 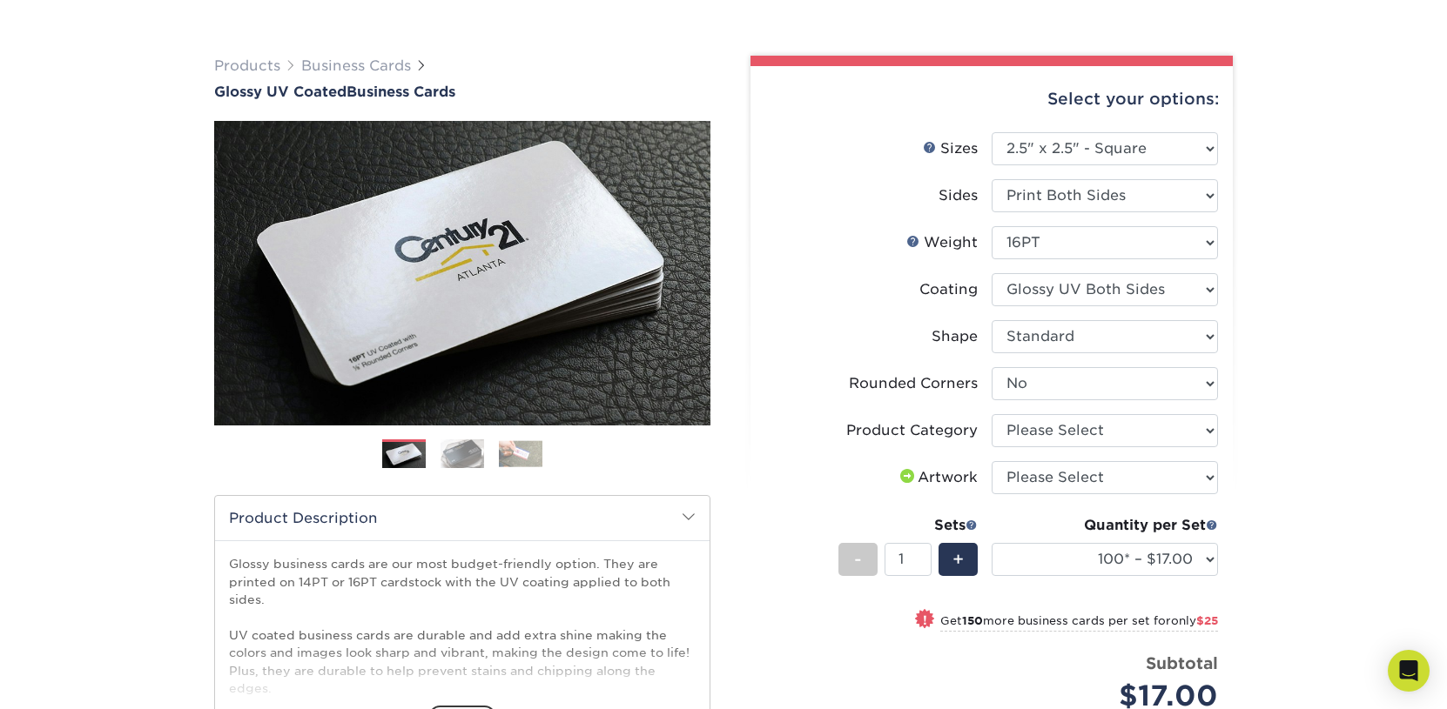 What do you see at coordinates (462, 91) in the screenshot?
I see `h1: Business Cards` at bounding box center [462, 91].